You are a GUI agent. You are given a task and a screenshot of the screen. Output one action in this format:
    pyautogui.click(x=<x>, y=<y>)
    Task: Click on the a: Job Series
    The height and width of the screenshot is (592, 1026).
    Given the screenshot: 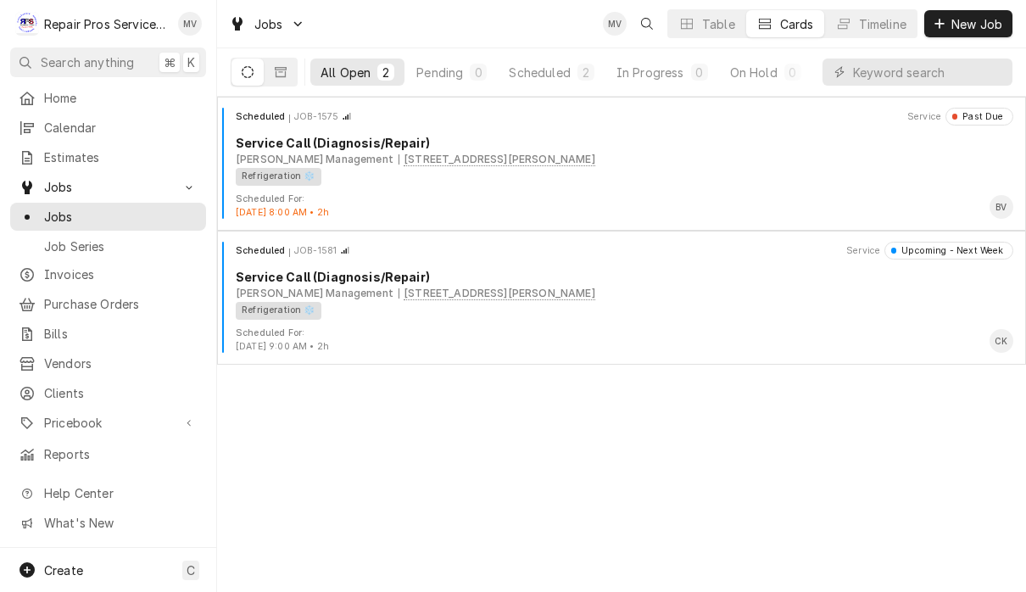 What is the action you would take?
    pyautogui.click(x=108, y=246)
    